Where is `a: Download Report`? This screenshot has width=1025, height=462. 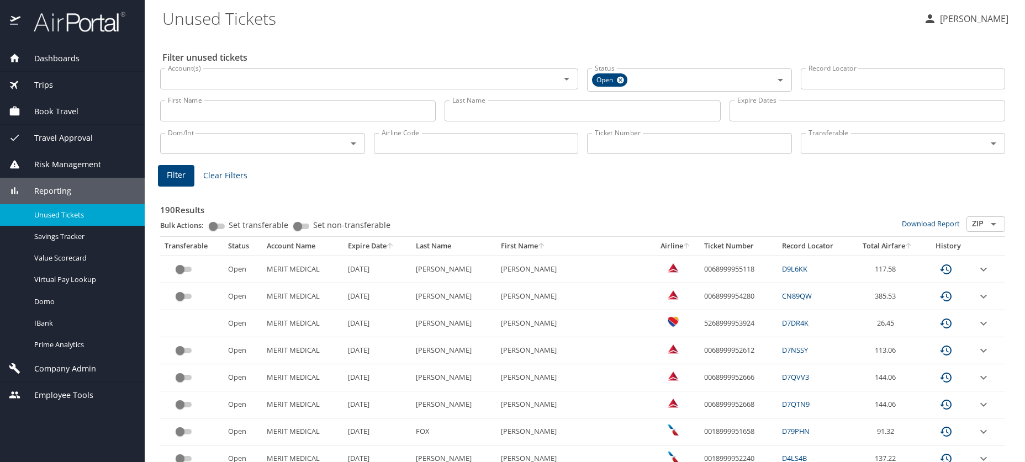 a: Download Report is located at coordinates (930, 224).